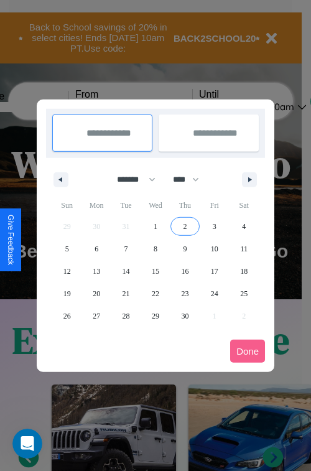  Describe the element at coordinates (215, 226) in the screenshot. I see `span: 3` at that location.